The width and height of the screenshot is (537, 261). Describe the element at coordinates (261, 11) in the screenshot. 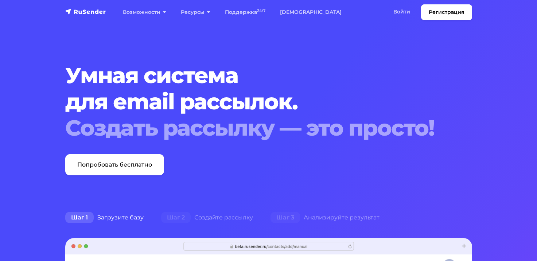

I see `sup: 24/7` at that location.